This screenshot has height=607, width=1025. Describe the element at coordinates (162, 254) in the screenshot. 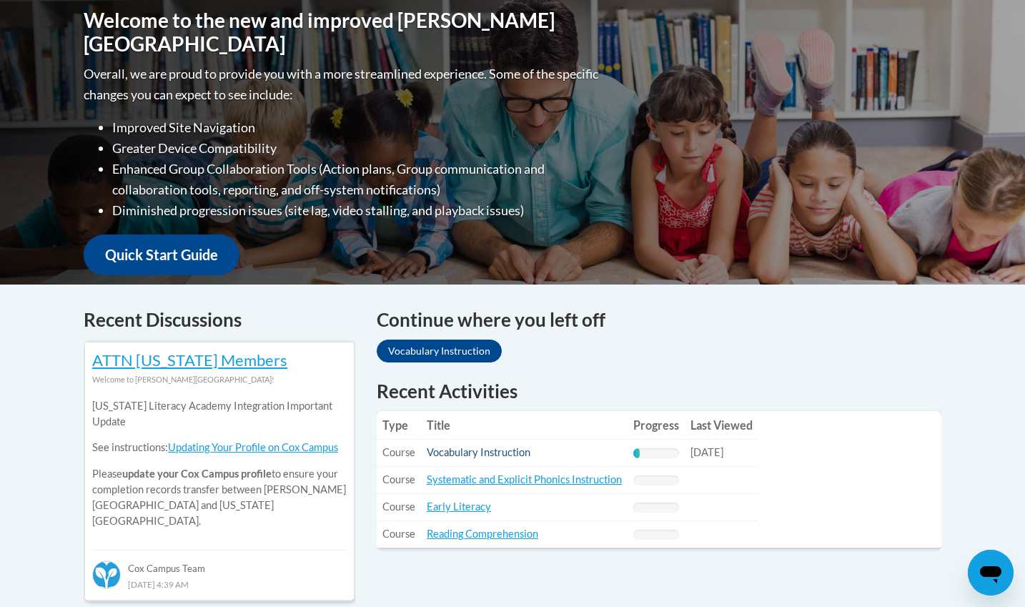

I see `a: Quick Start Guide` at that location.